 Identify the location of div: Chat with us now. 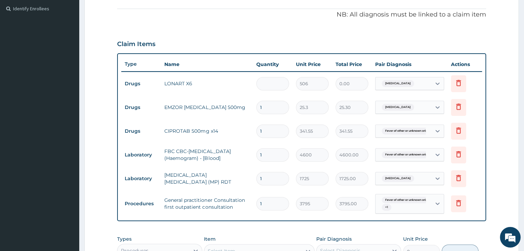
(76, 43).